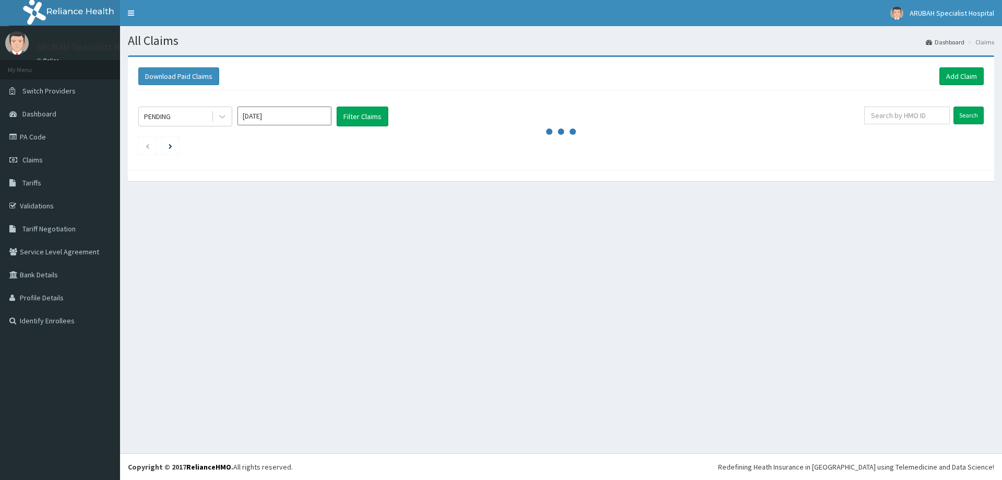  I want to click on li: Claims, so click(980, 42).